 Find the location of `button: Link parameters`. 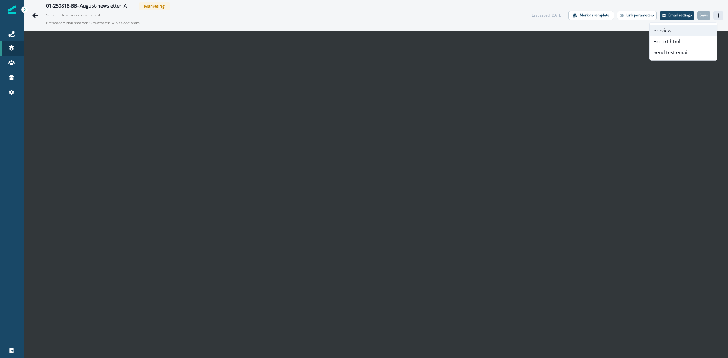

button: Link parameters is located at coordinates (637, 15).